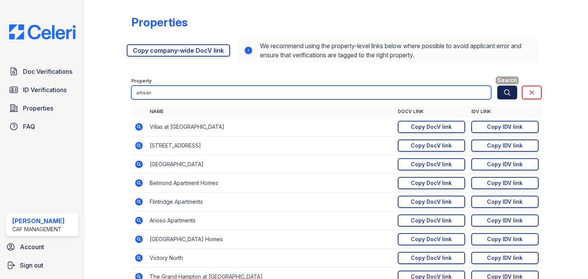 The image size is (588, 279). Describe the element at coordinates (311, 93) in the screenshot. I see `input: Search by property name or address` at that location.